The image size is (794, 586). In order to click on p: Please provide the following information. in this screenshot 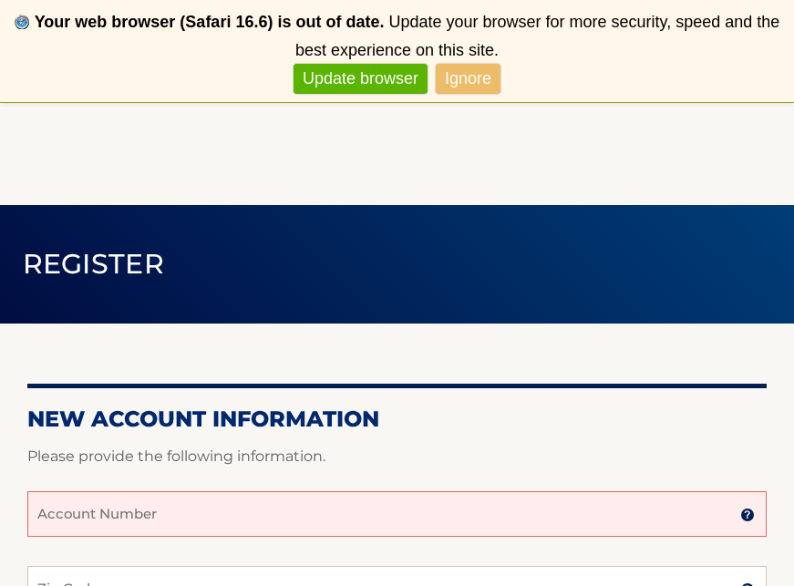, I will do `click(397, 457)`.